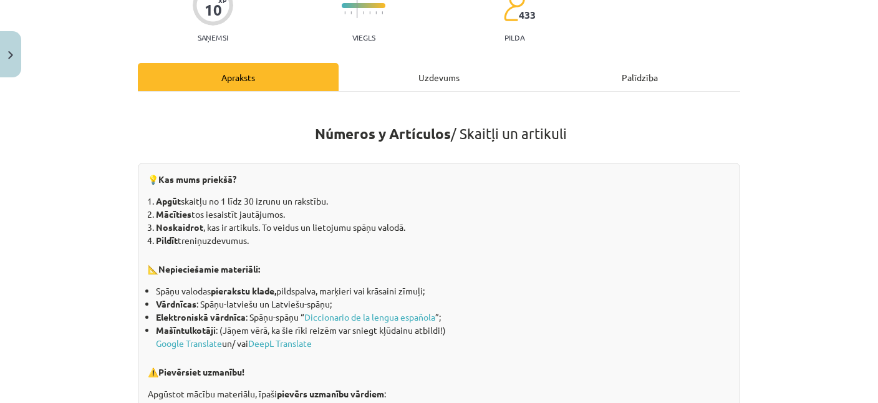  Describe the element at coordinates (443, 214) in the screenshot. I see `li: tos iesaistīt jautājumos.` at that location.